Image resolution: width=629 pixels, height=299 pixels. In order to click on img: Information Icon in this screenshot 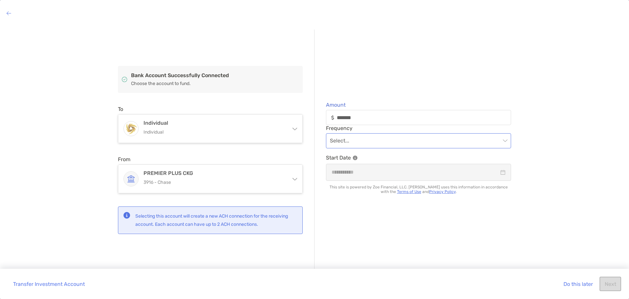, I will do `click(355, 158)`.